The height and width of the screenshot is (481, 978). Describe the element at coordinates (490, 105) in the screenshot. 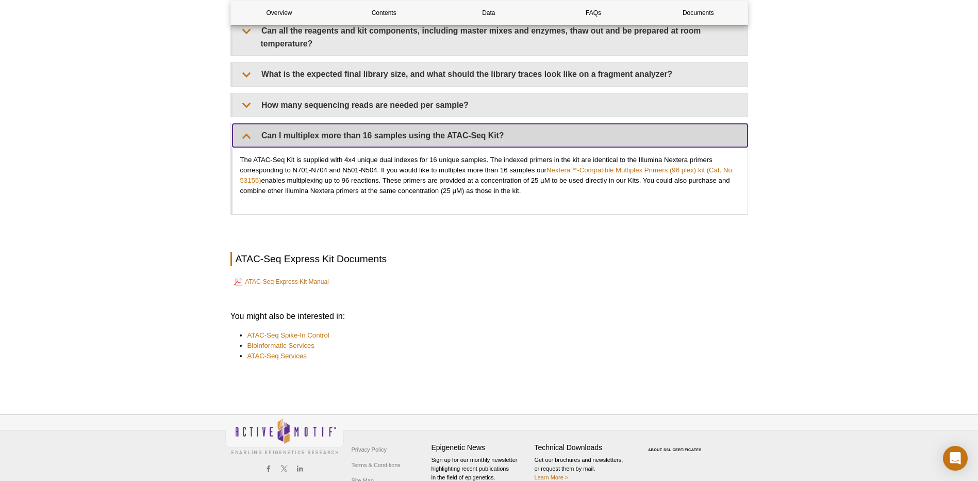

I see `summary: How many sequencing reads are needed per sample?` at that location.